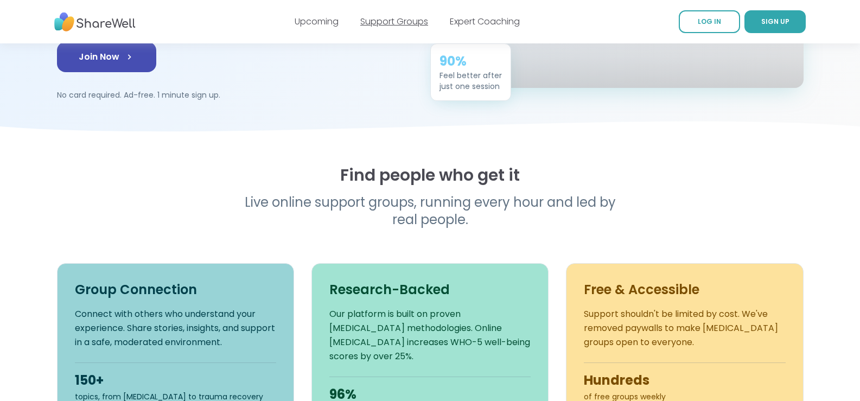 The width and height of the screenshot is (860, 401). What do you see at coordinates (684, 290) in the screenshot?
I see `h3: Free & Accessible` at bounding box center [684, 290].